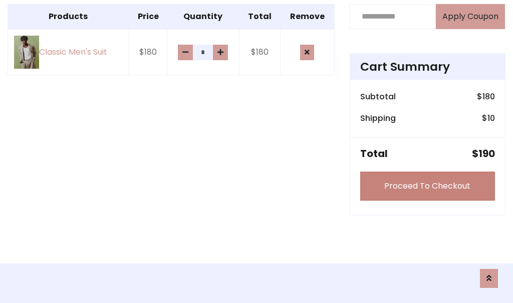  What do you see at coordinates (68, 52) in the screenshot?
I see `a: Classic Men's Suit` at bounding box center [68, 52].